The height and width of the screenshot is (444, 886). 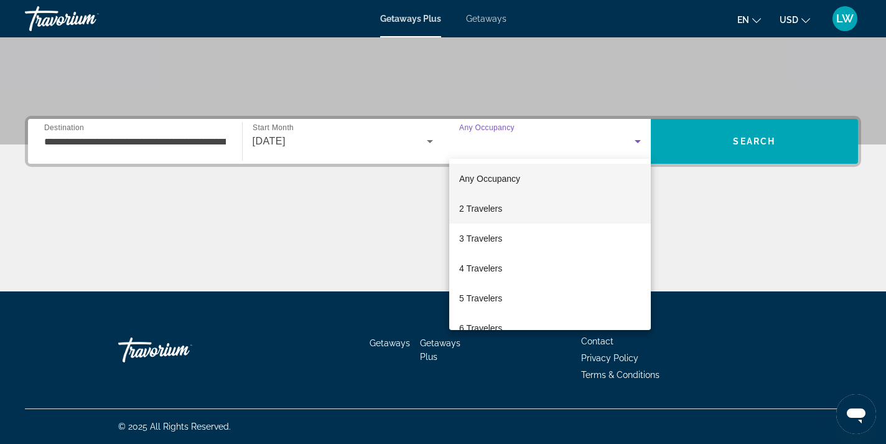 I want to click on span: 4 Travelers, so click(x=481, y=268).